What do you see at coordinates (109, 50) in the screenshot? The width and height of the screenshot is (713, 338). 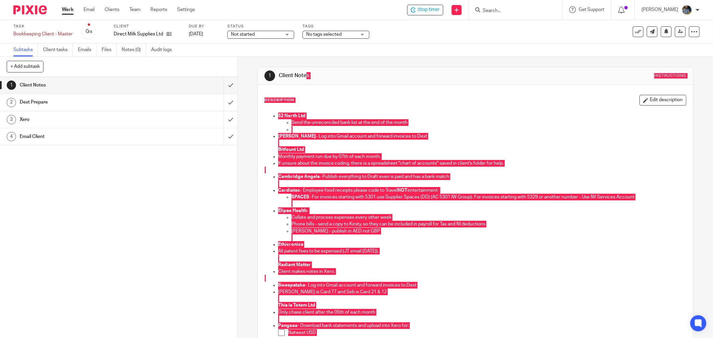 I see `a: Files` at bounding box center [109, 50].